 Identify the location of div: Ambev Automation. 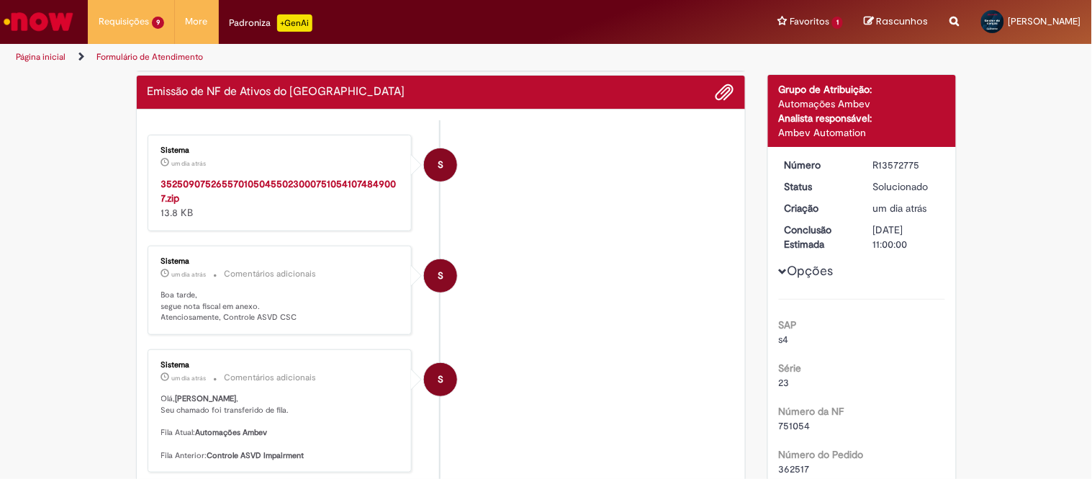
(862, 133).